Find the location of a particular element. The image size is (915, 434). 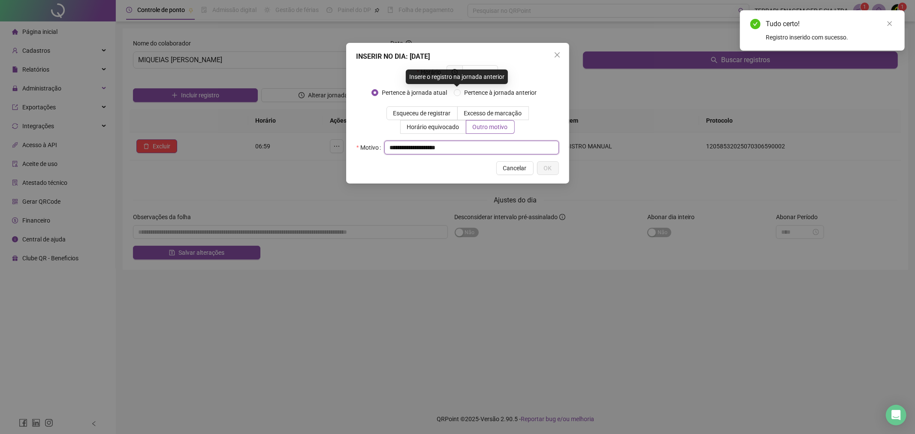

span: Excesso de marcação is located at coordinates (493, 113).